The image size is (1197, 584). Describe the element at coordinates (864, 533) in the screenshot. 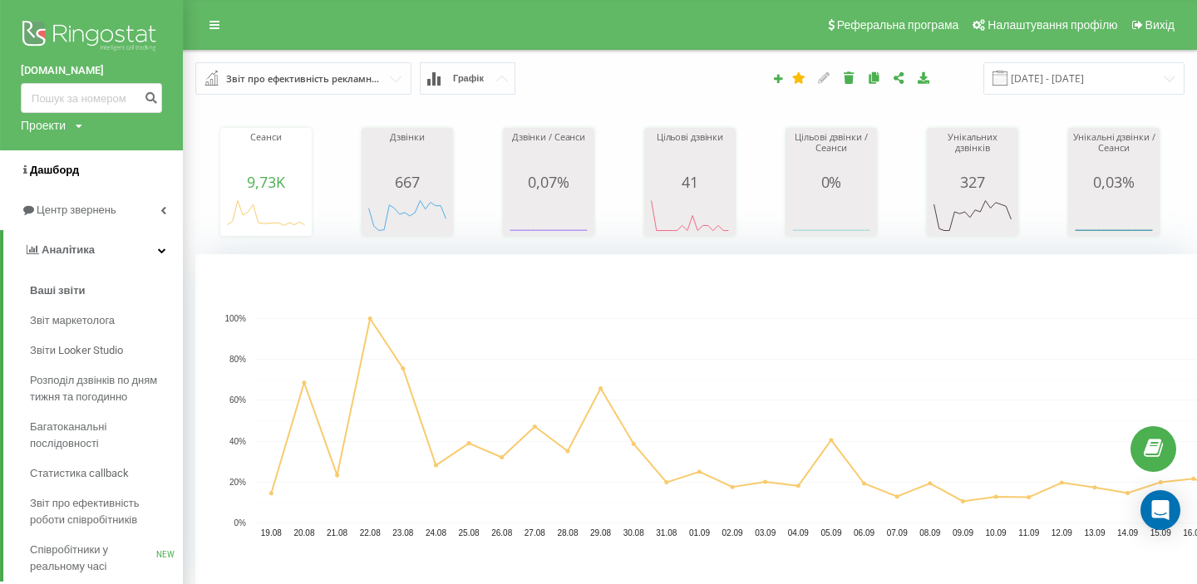

I see `text: 06.09` at that location.